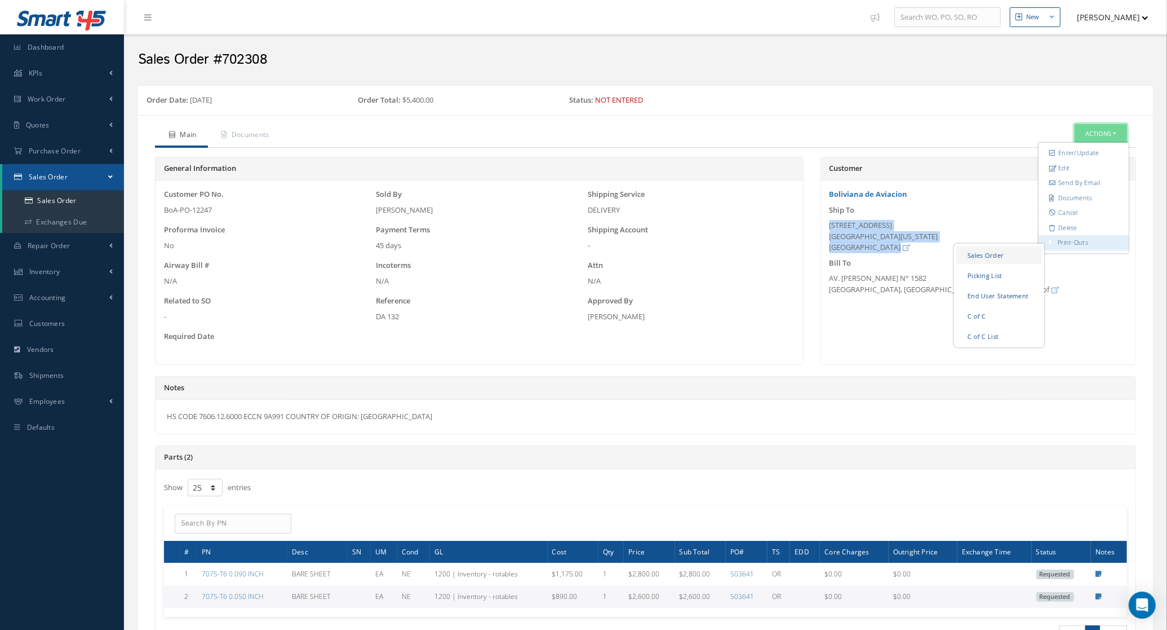  Describe the element at coordinates (1101, 134) in the screenshot. I see `button: Actions` at that location.